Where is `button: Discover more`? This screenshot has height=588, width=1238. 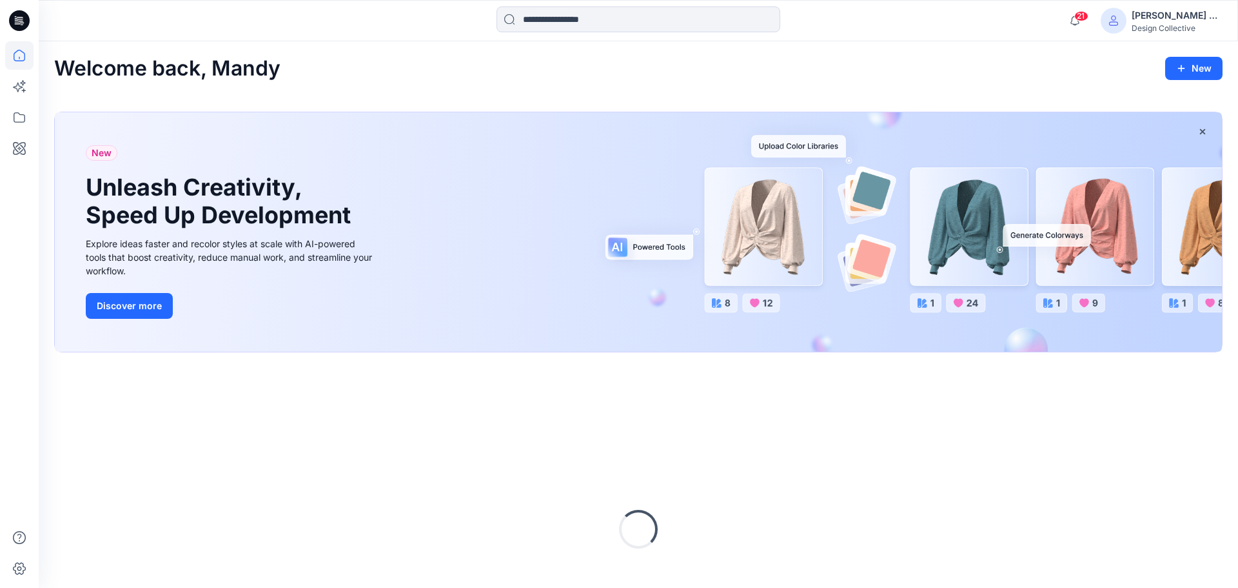 button: Discover more is located at coordinates (129, 306).